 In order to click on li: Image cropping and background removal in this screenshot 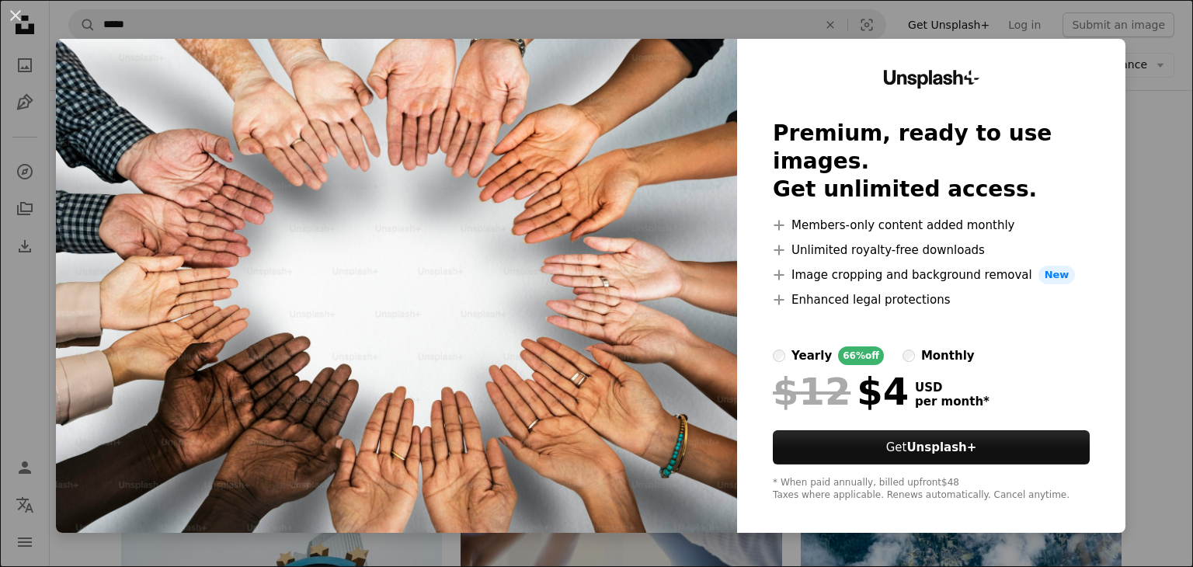, I will do `click(932, 275)`.